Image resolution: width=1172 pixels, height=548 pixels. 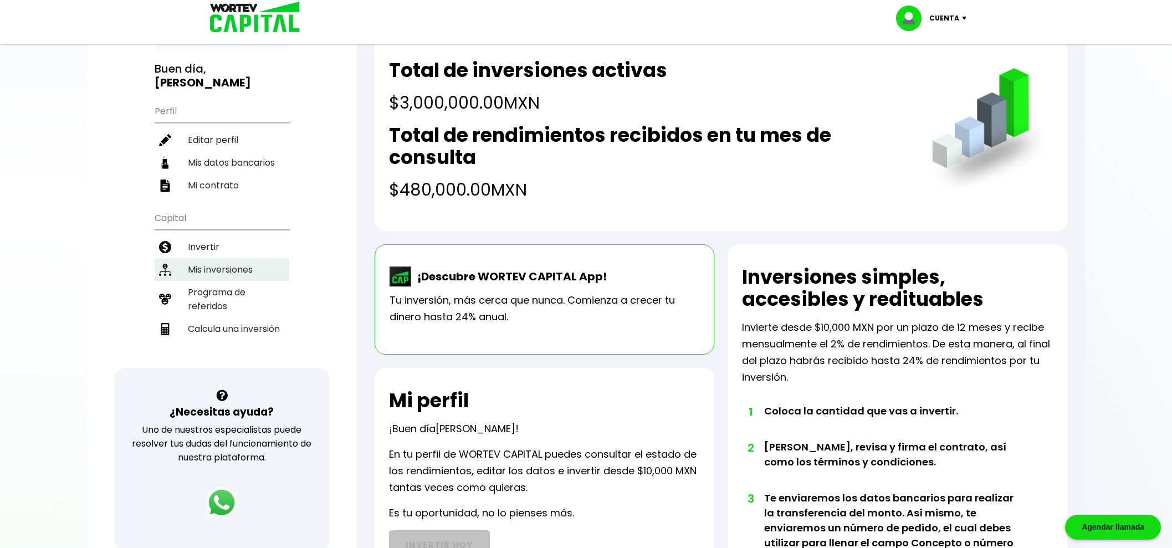 I want to click on ul: Capital, so click(x=222, y=286).